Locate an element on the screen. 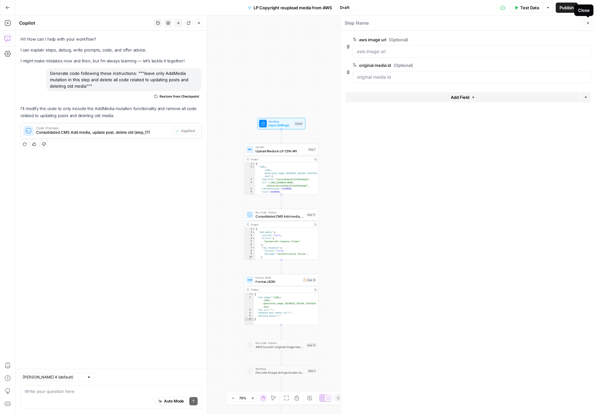 This screenshot has width=596, height=414. div: WorkflowDecode image and generate new one with ImagenStep 3 is located at coordinates (281, 370).